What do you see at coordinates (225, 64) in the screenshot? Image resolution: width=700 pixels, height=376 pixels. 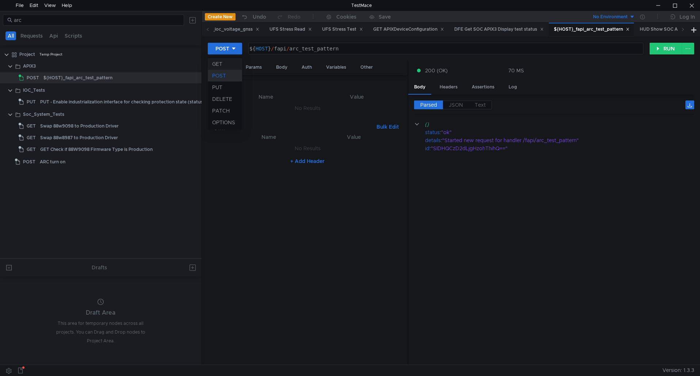 I see `li: GET` at bounding box center [225, 64].